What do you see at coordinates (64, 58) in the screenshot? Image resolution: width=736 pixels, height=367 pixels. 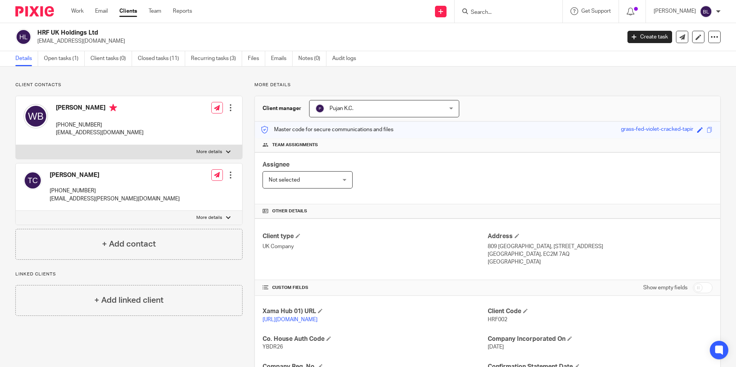 I see `a: Open tasks (1)` at bounding box center [64, 58].